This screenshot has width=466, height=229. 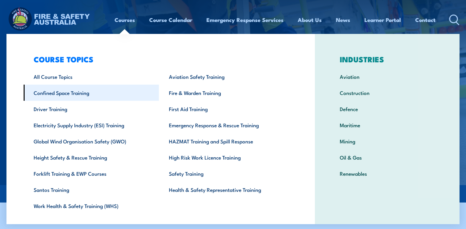 I want to click on a: Aviation Safety Training, so click(x=227, y=77).